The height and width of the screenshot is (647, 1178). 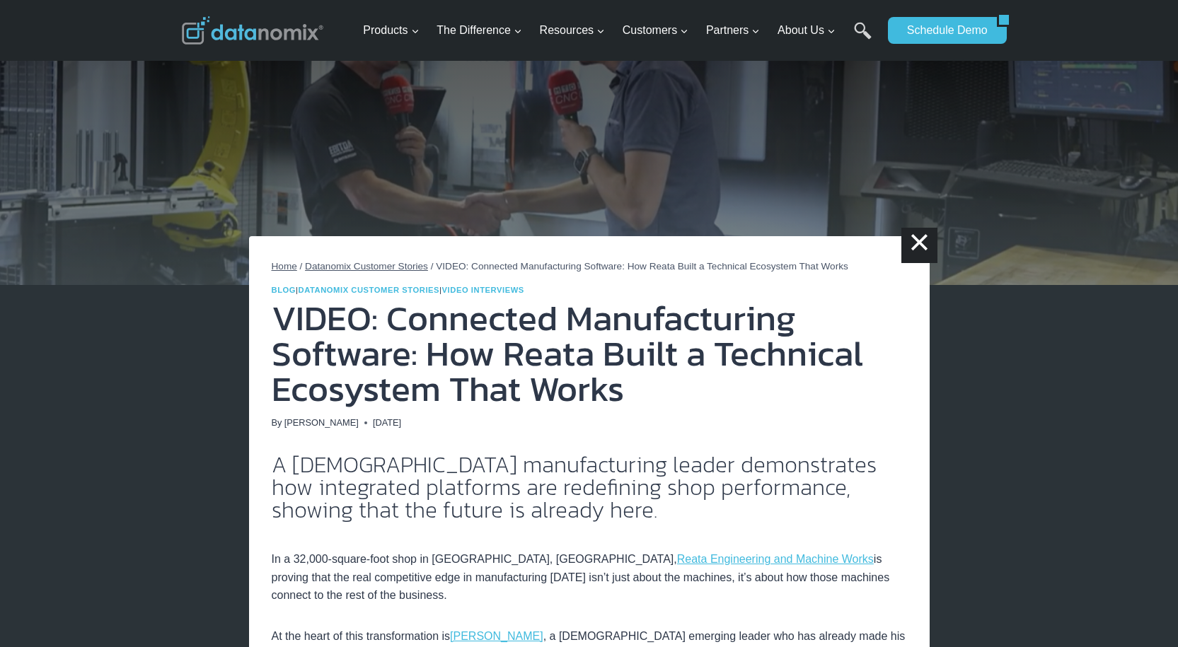 I want to click on span: VIDEO: Connected Manufacturing Software: How Reata Built a Technical Ecosystem That Works, so click(x=642, y=266).